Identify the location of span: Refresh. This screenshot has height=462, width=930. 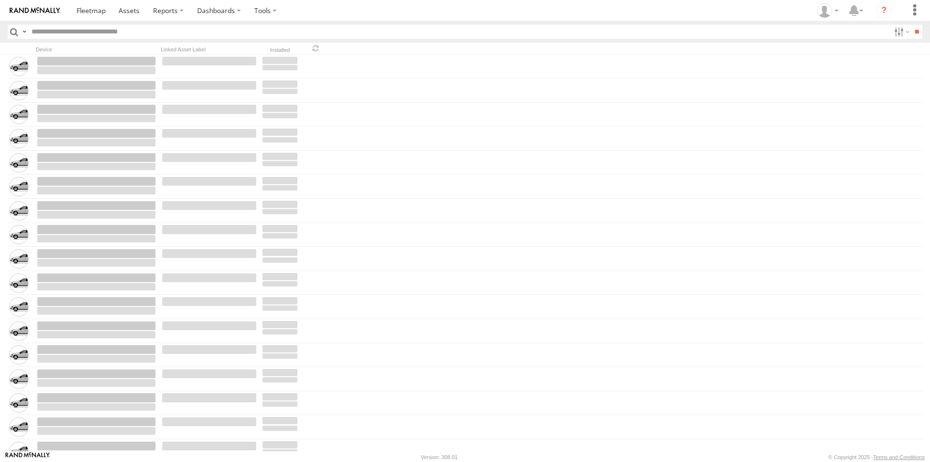
(316, 48).